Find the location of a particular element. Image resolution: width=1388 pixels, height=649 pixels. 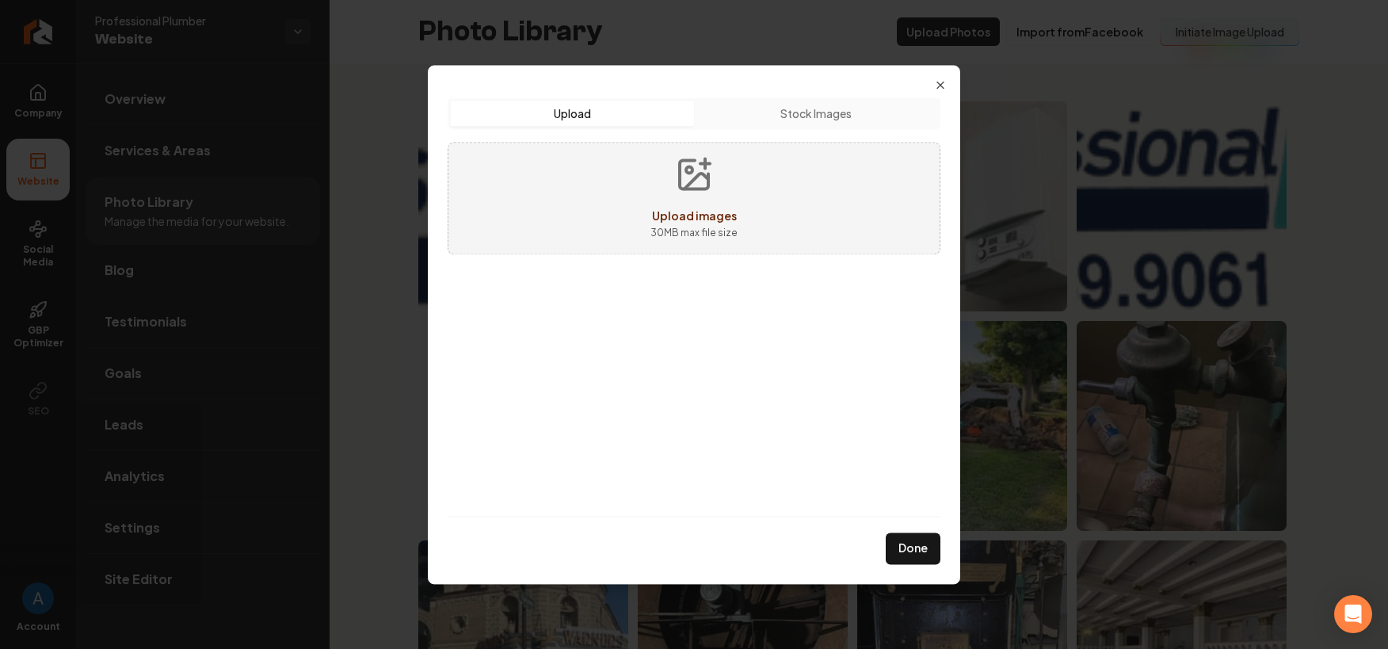

span: Upload images is located at coordinates (694, 215).